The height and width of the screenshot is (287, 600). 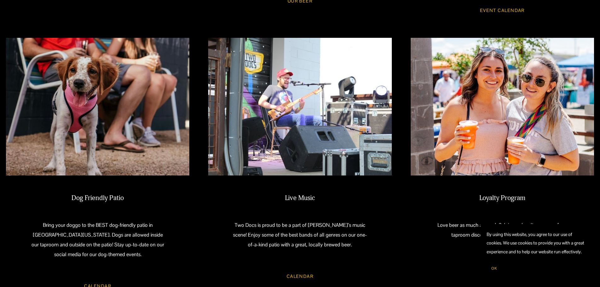 What do you see at coordinates (300, 276) in the screenshot?
I see `a: Calendar` at bounding box center [300, 276].